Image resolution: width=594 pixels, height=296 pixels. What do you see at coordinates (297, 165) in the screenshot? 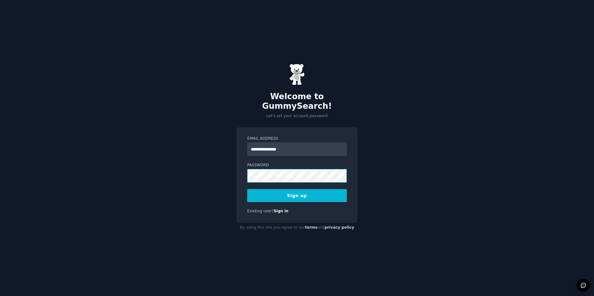
I see `label: Password` at bounding box center [297, 165].